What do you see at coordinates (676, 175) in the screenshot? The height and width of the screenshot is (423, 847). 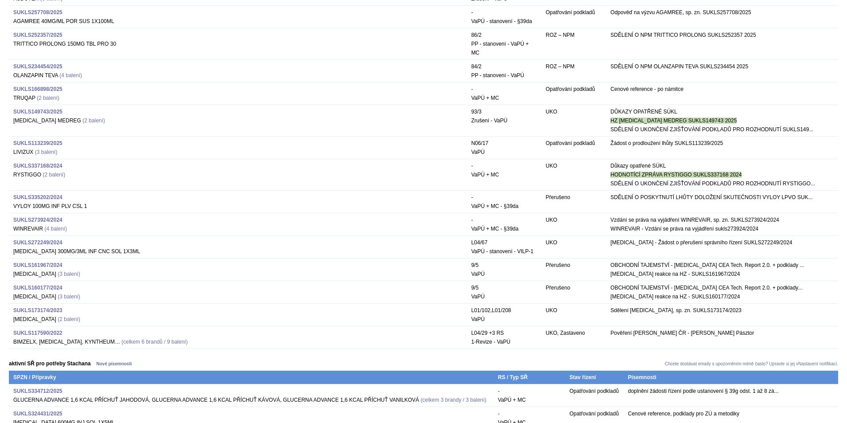 I see `span: HODNOTÍCÍ ZPRÁVA RYSTIGGO SUKLS337168 2024` at bounding box center [676, 175].